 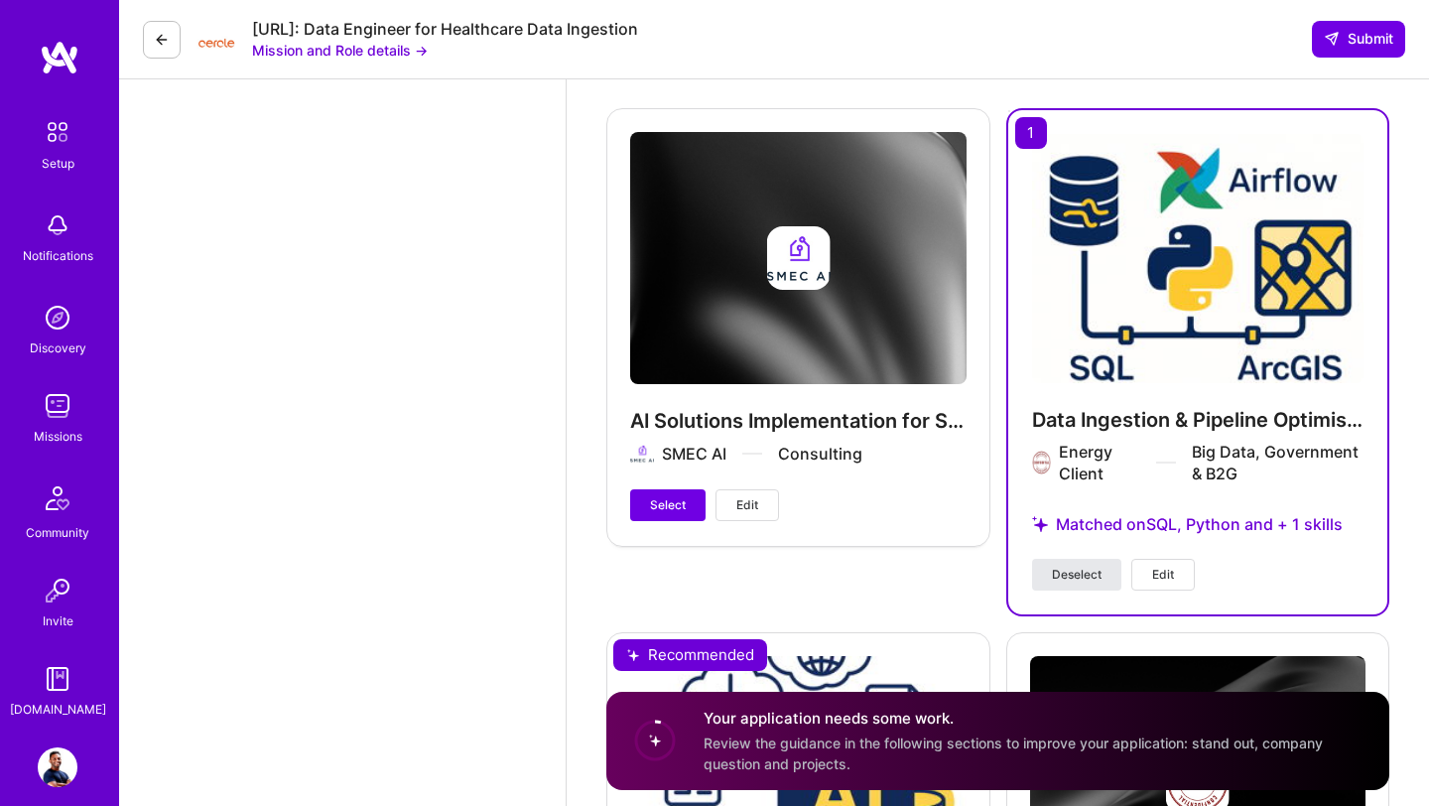 What do you see at coordinates (1198, 524) in the screenshot?
I see `div: Matched on SQL, Python and + 1 skills` at bounding box center [1198, 524].